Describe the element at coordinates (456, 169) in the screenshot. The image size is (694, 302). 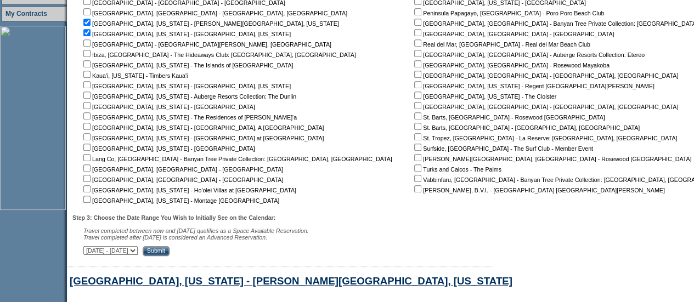
I see `nobr: Turks and Caicos - The Palms` at that location.